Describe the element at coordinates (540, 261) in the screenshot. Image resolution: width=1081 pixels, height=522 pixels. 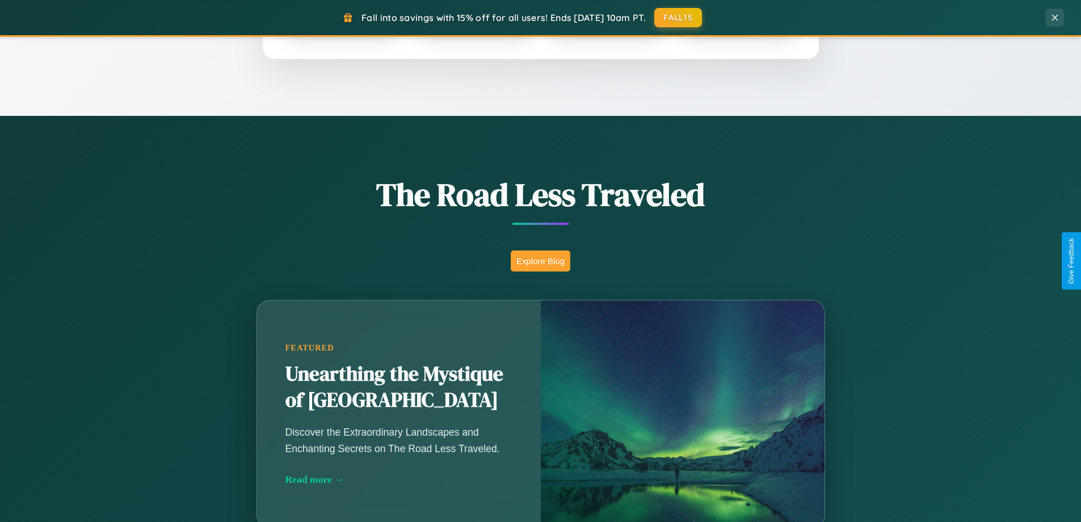
I see `button: Explore Blog` at that location.